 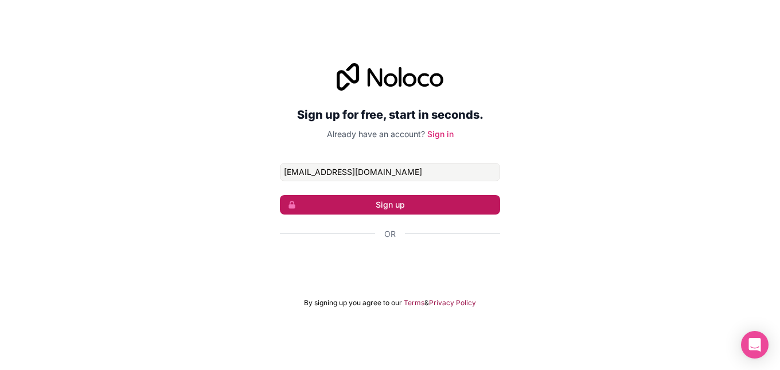 What do you see at coordinates (390, 115) in the screenshot?
I see `h2: Sign up for free, start in seconds.` at bounding box center [390, 115].